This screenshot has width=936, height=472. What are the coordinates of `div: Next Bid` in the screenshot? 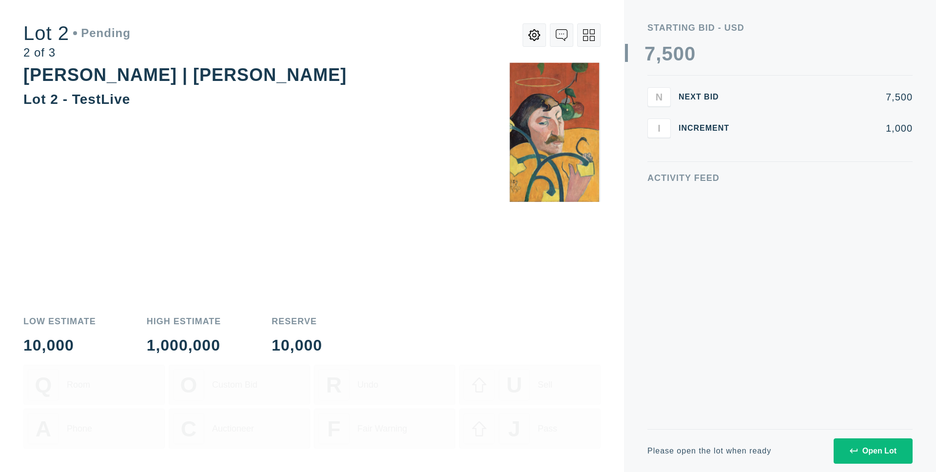 It's located at (708, 97).